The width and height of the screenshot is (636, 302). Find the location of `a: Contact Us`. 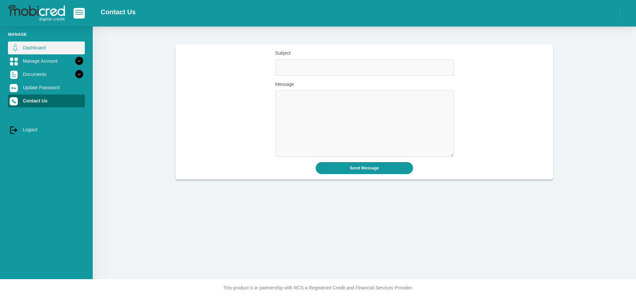

a: Contact Us is located at coordinates (46, 101).